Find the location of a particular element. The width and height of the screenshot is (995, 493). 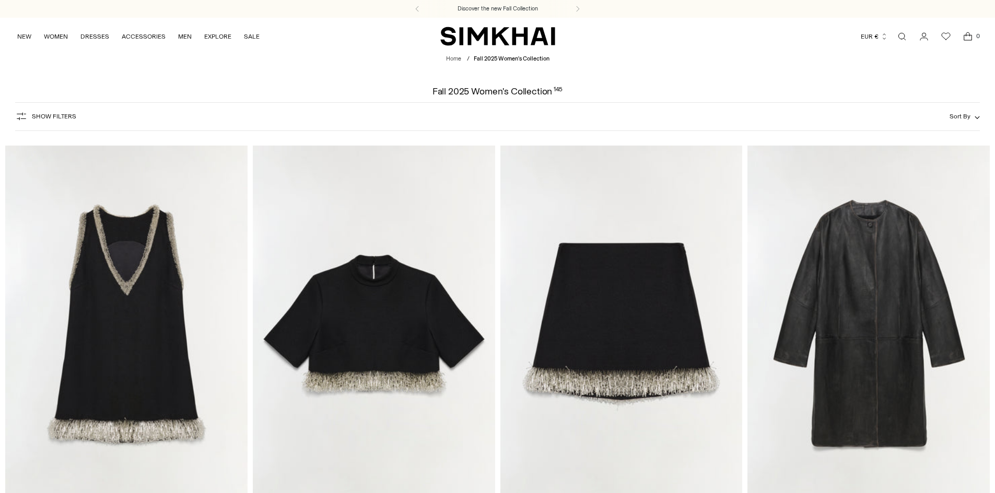

a: Go to the account page is located at coordinates (924, 37).